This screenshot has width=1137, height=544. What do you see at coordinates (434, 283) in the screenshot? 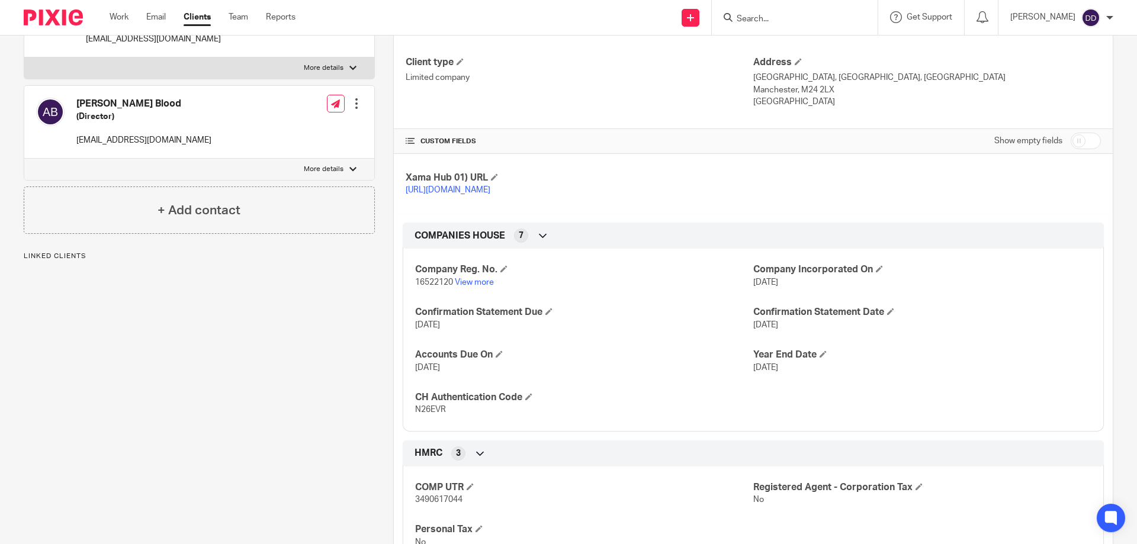
I see `span: 16522120` at bounding box center [434, 283].